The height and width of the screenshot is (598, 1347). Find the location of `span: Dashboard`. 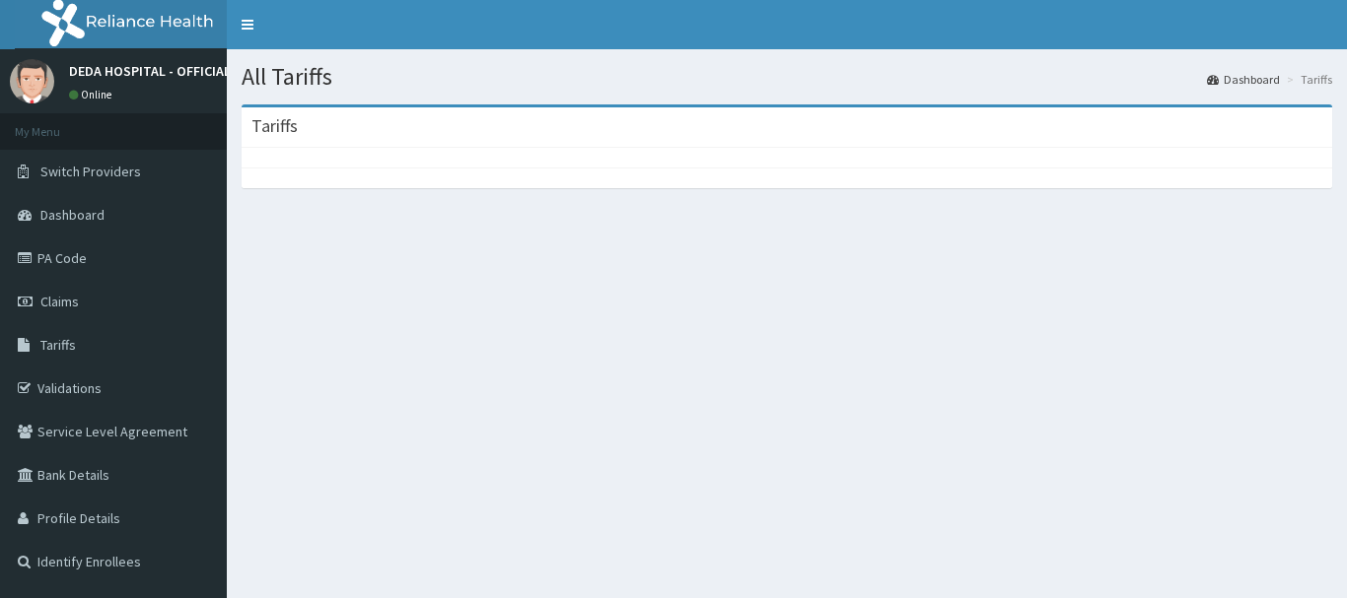

span: Dashboard is located at coordinates (72, 215).